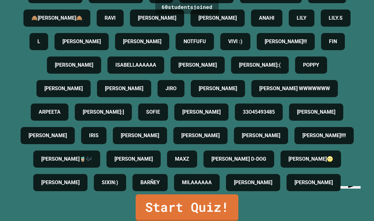  Describe the element at coordinates (110, 182) in the screenshot. I see `h4: SIXIN:)` at that location.